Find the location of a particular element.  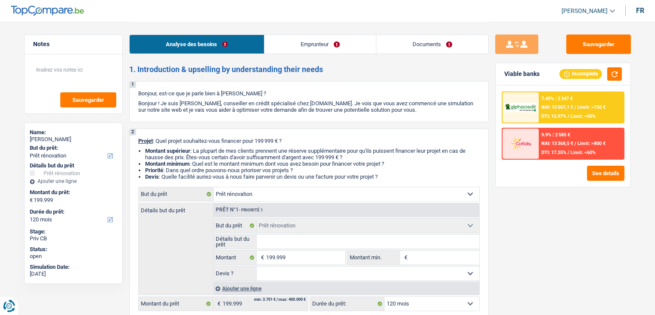

img: Cofidis is located at coordinates (521, 143).